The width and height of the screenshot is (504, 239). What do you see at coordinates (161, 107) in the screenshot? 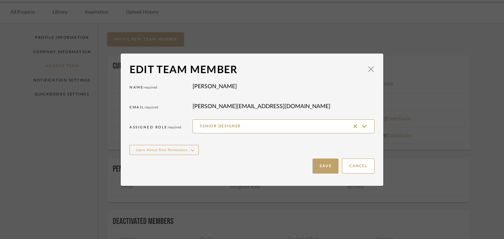
I see `div: Email` at bounding box center [161, 107].